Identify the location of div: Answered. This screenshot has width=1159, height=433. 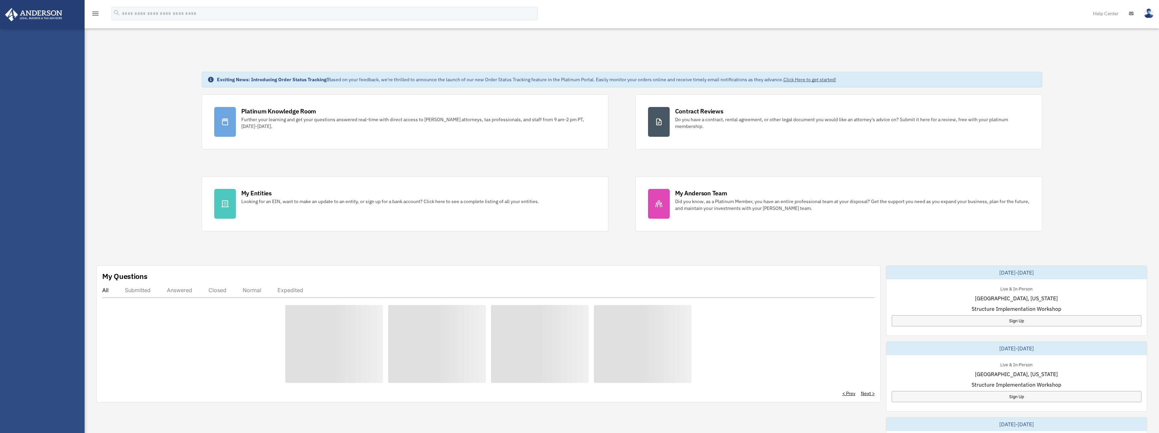
(179, 290).